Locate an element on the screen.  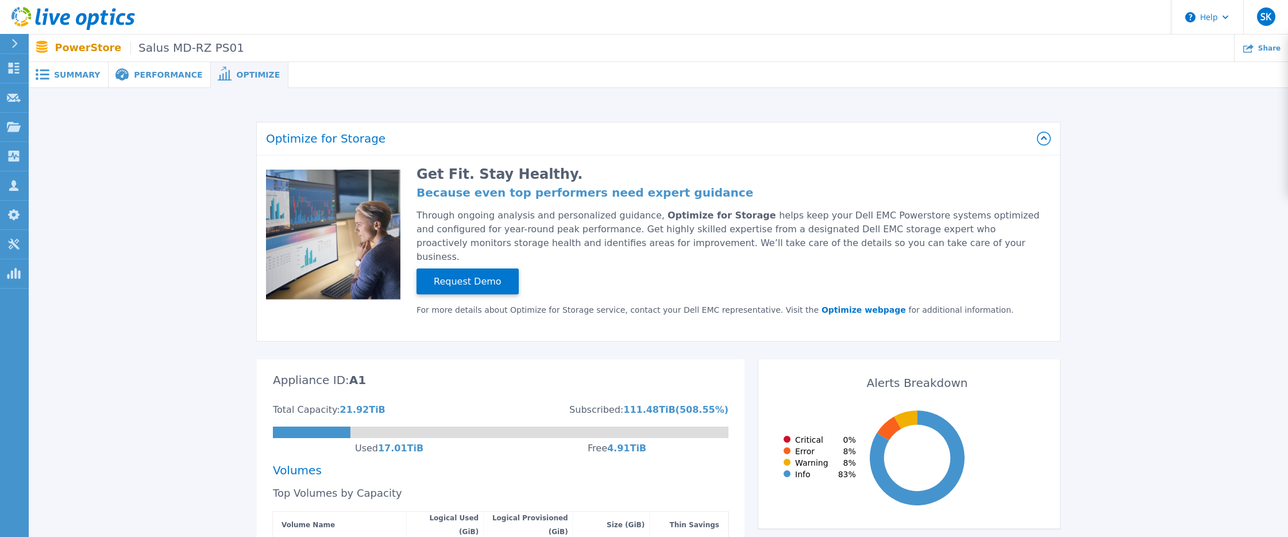
div: Critical is located at coordinates (801, 440).